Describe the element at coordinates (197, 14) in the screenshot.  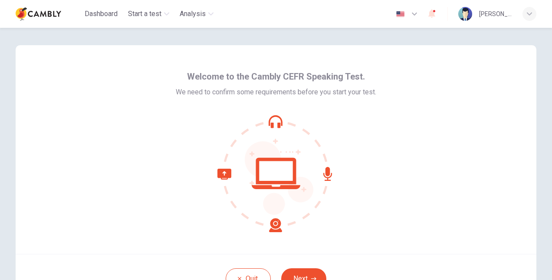
I see `button: Analysis` at that location.